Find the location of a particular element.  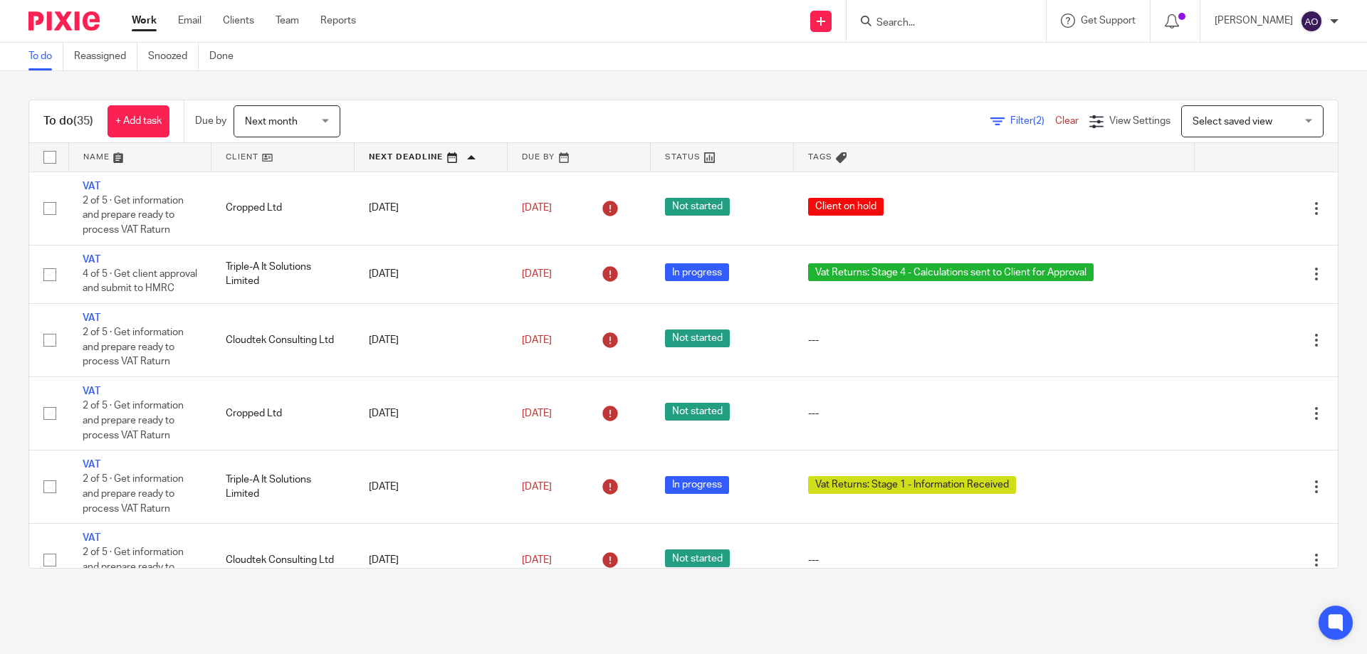

a: Done is located at coordinates (226, 56).